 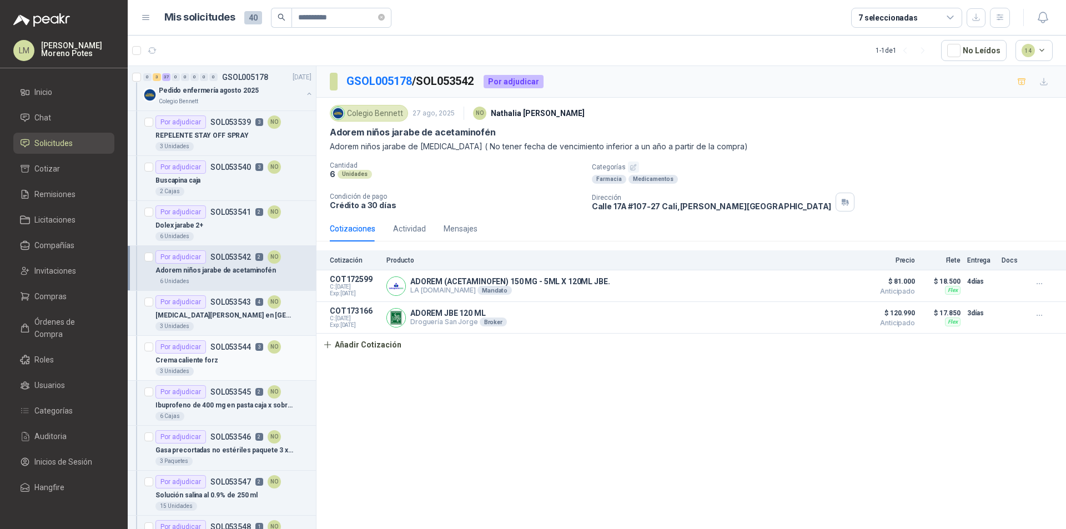 What do you see at coordinates (379, 81) in the screenshot?
I see `a: GSOL005178` at bounding box center [379, 81].